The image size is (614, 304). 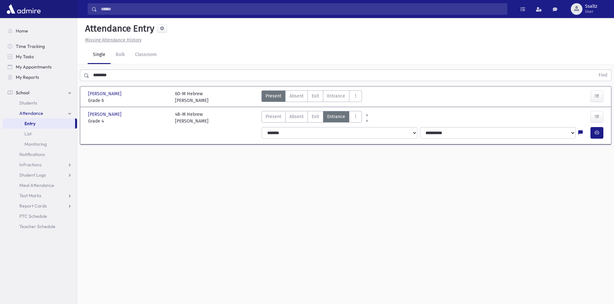 What do you see at coordinates (33, 206) in the screenshot?
I see `span: Report Cards` at bounding box center [33, 206].